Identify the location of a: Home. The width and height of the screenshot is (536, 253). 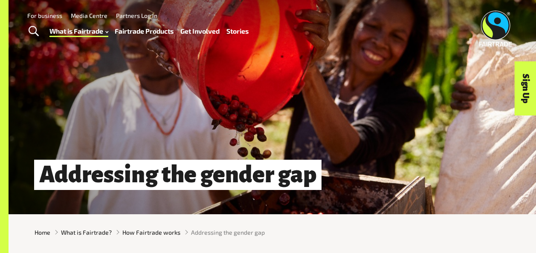
(42, 232).